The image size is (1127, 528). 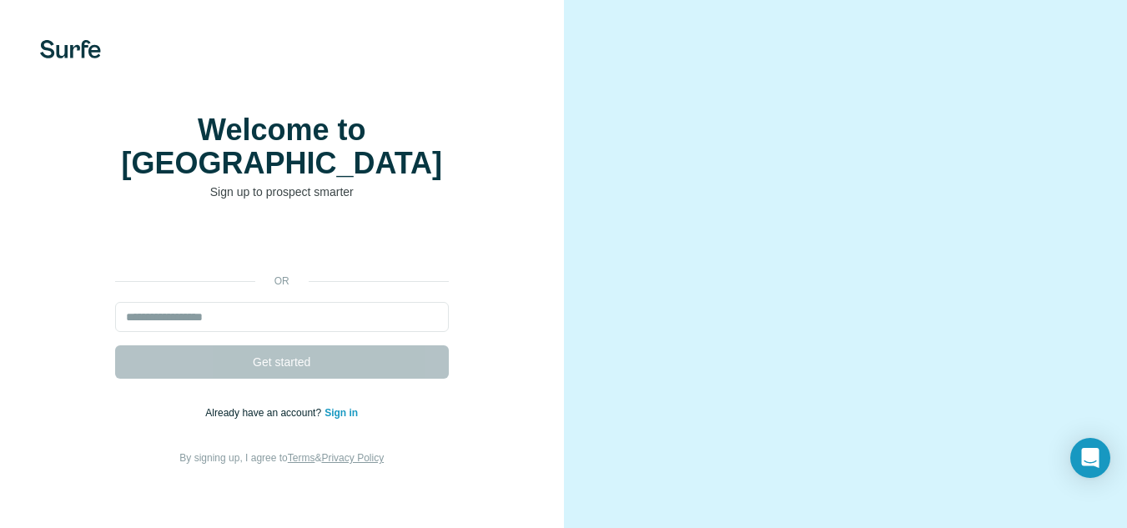 I want to click on a: Terms, so click(x=301, y=458).